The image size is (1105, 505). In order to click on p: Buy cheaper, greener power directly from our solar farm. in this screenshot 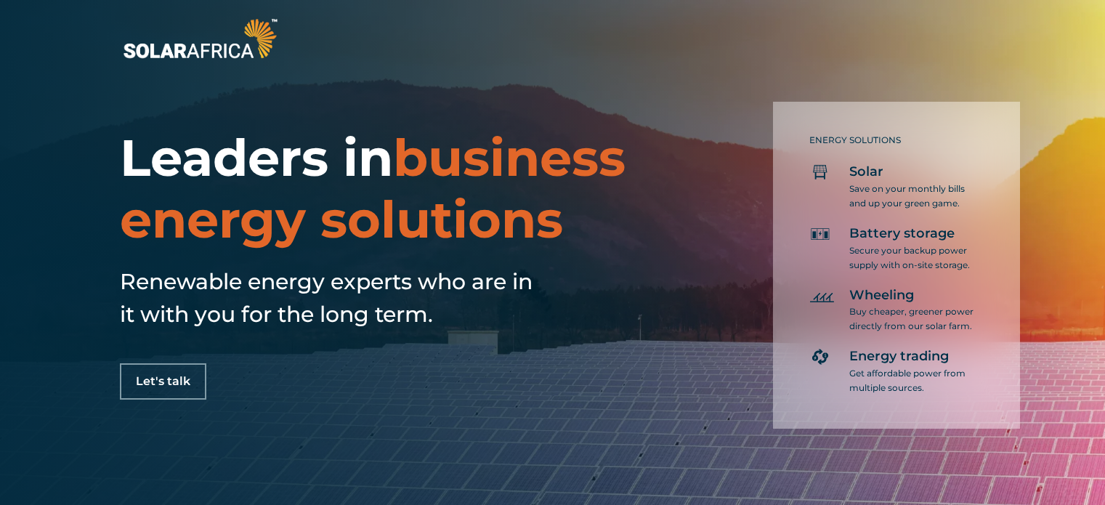, I will do `click(913, 319)`.